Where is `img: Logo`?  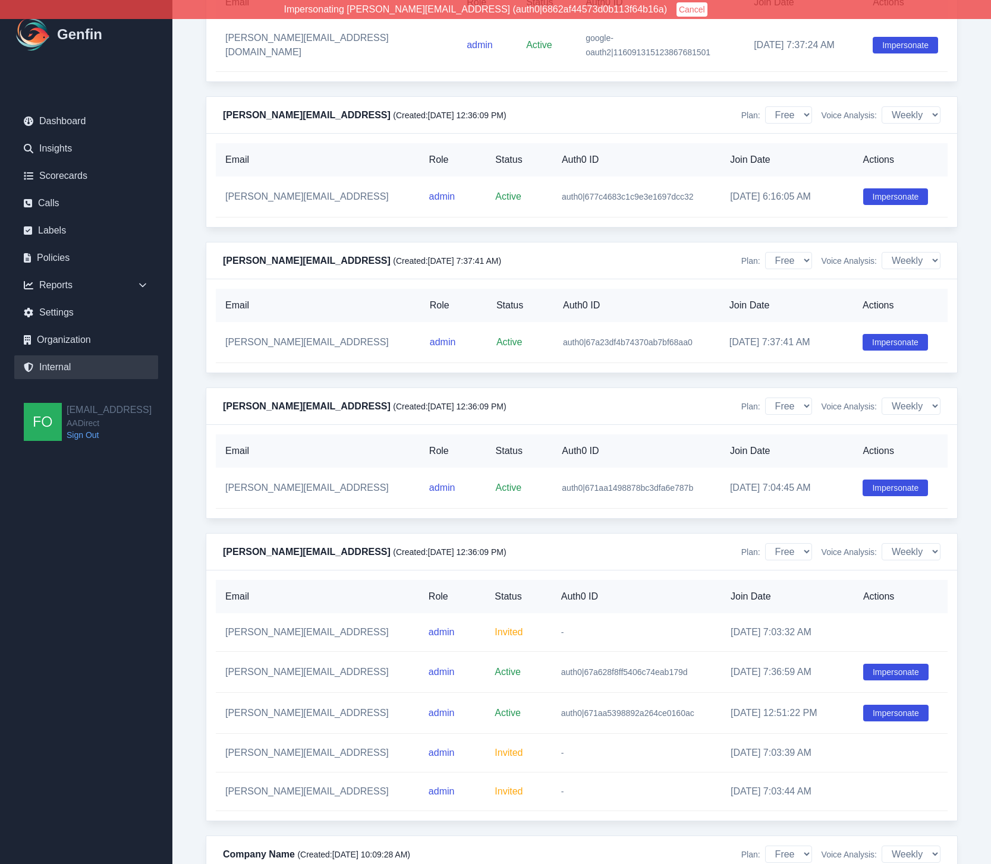
img: Logo is located at coordinates (33, 34).